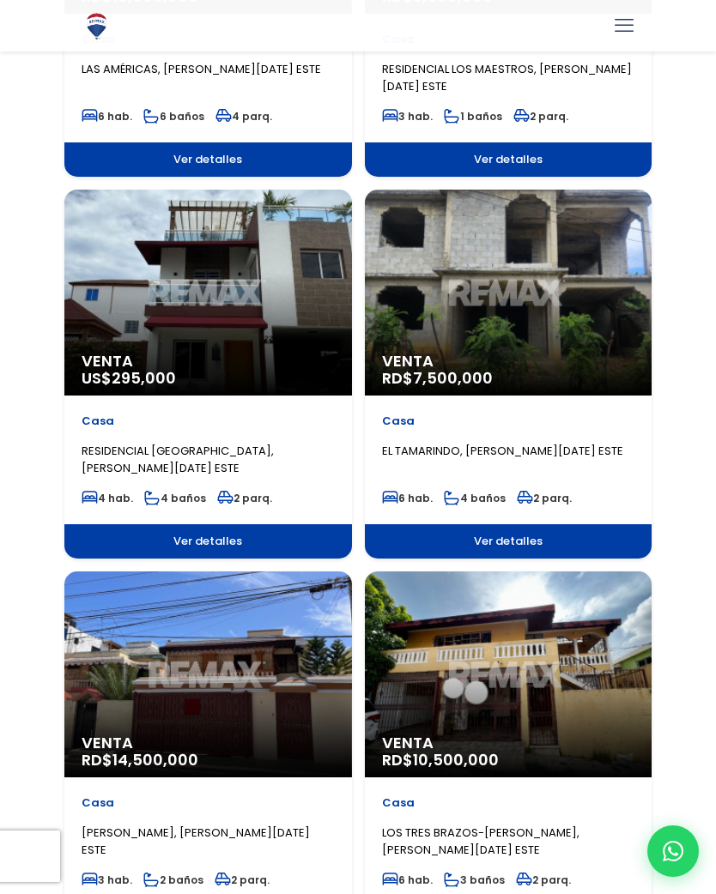 The width and height of the screenshot is (716, 894). I want to click on span: US$, so click(129, 378).